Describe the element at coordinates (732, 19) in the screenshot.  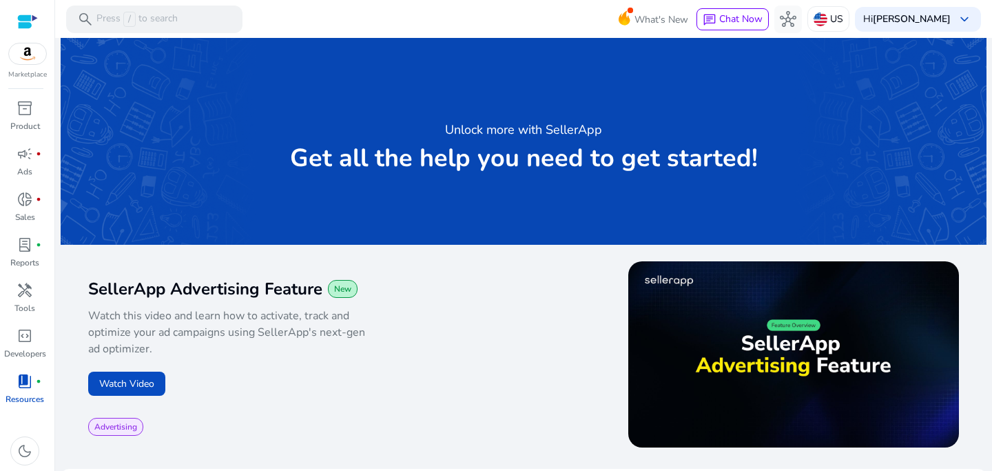
I see `button: chatChat Now` at that location.